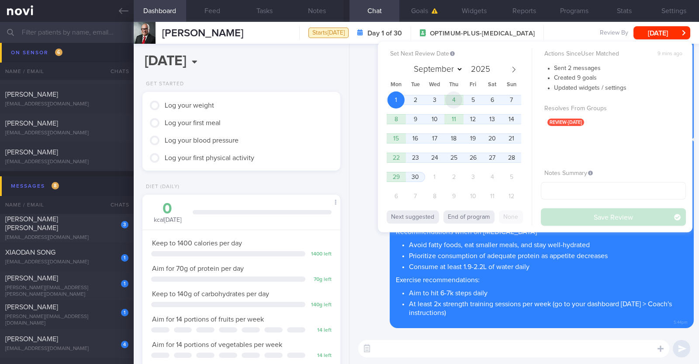  I want to click on span: September 19, 2025, so click(473, 138).